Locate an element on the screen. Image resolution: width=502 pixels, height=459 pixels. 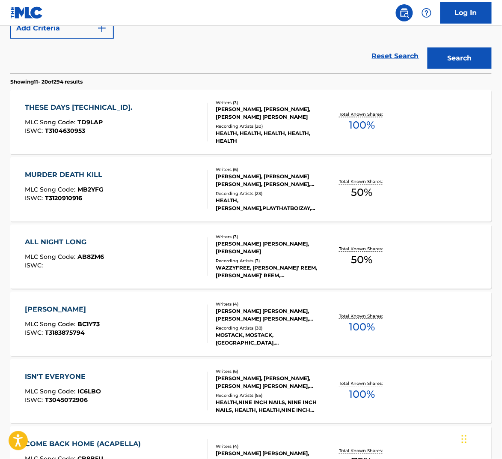
img: search is located at coordinates (405, 13).